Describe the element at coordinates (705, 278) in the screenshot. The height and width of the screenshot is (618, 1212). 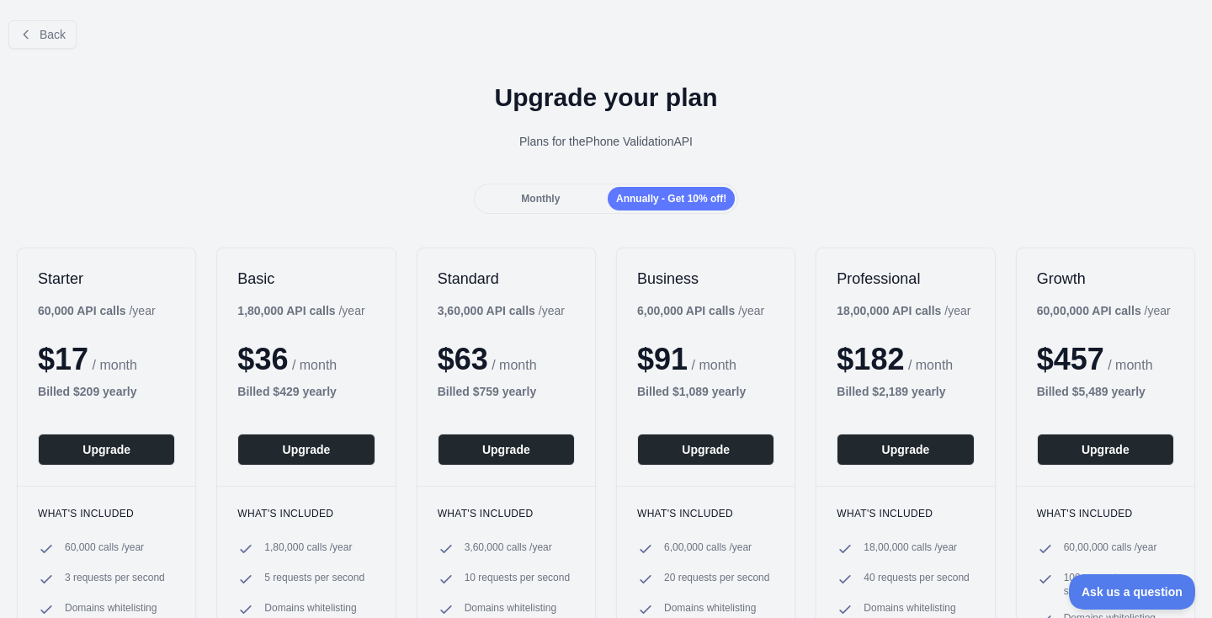
I see `h2: Business` at that location.